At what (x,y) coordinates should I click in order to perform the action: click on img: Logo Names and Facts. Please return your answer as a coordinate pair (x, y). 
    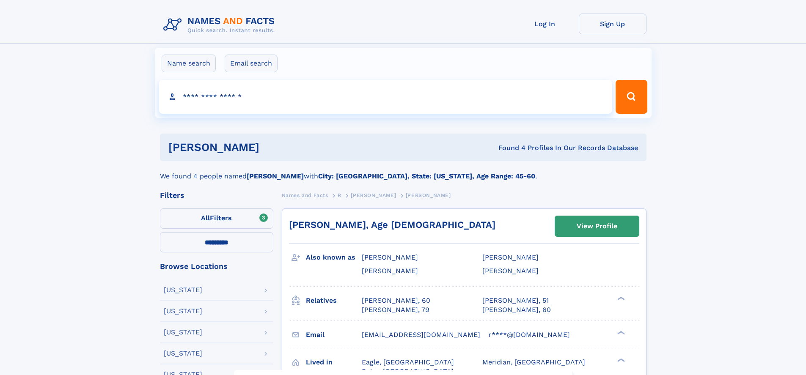
    Looking at the image, I should click on (221, 25).